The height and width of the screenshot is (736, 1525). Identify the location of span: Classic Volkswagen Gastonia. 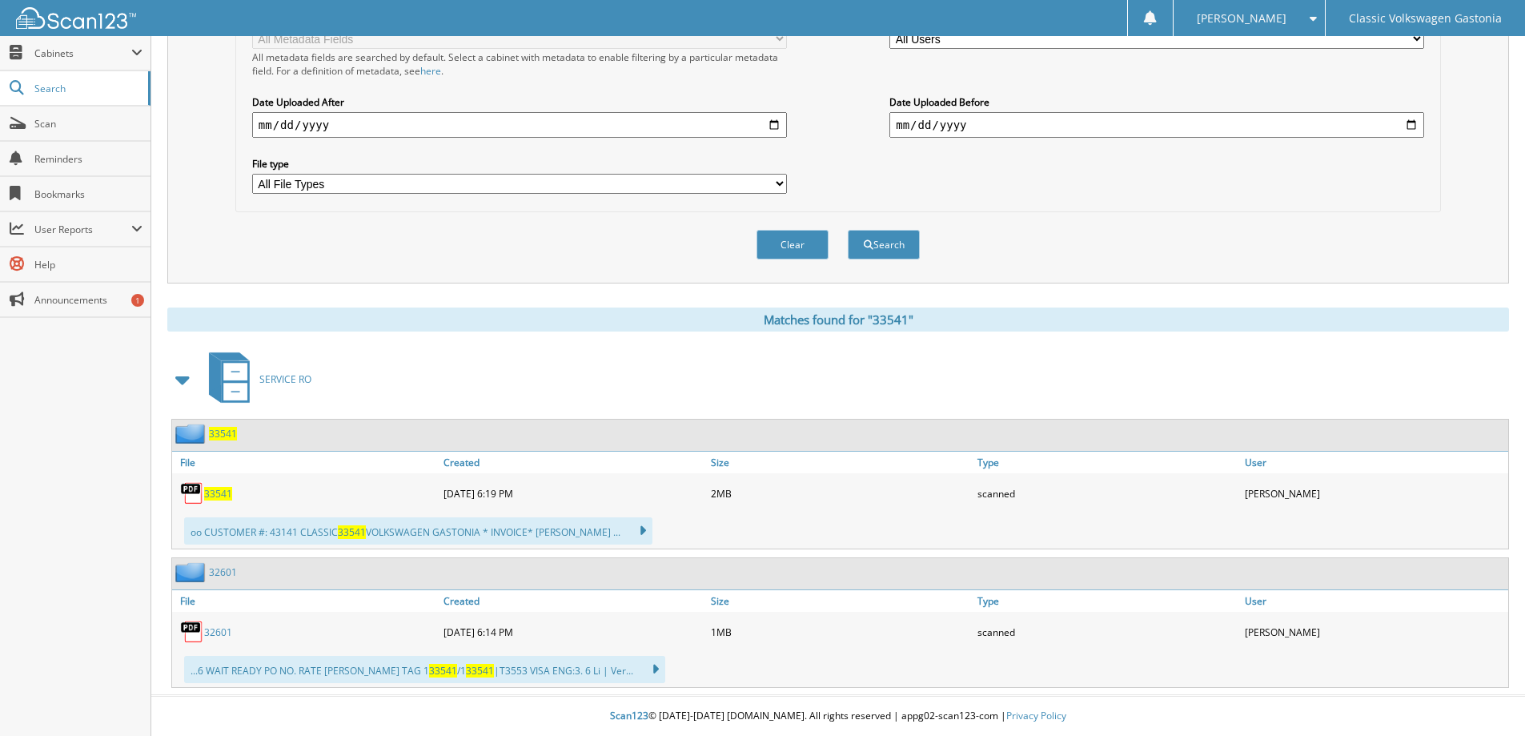
(1425, 18).